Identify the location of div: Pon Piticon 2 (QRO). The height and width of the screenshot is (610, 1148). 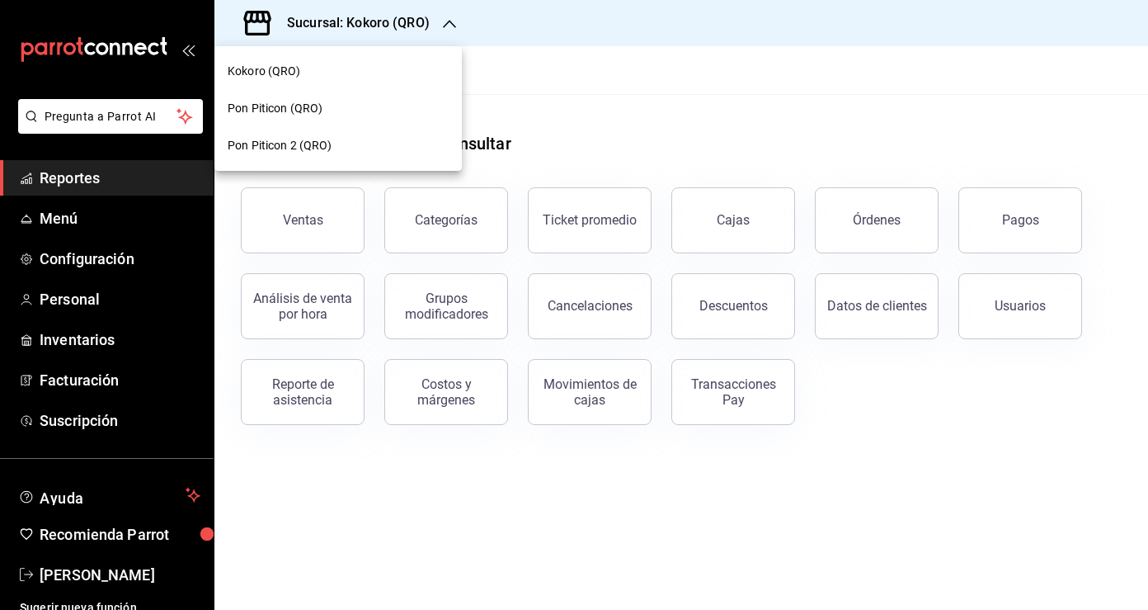
(338, 145).